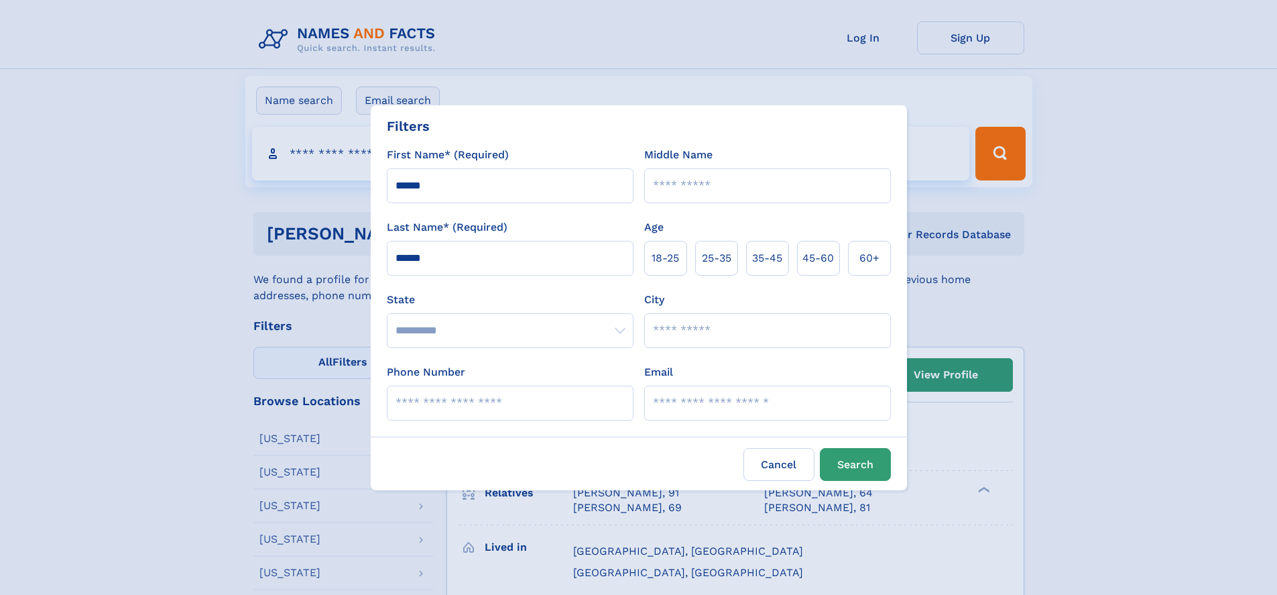 This screenshot has width=1277, height=595. What do you see at coordinates (779, 464) in the screenshot?
I see `label: Cancel` at bounding box center [779, 464].